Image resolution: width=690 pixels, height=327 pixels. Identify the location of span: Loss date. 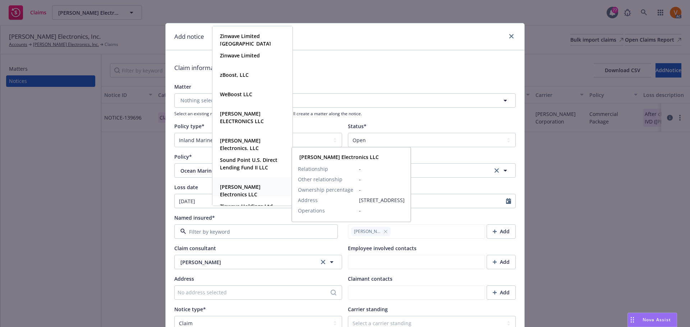
(186, 187).